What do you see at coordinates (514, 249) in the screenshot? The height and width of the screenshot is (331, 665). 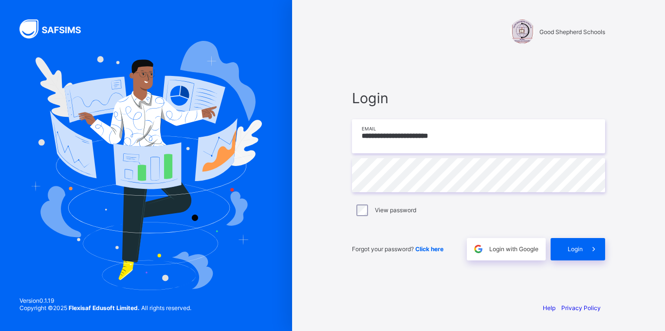 I see `span: Login with Google` at bounding box center [514, 249].